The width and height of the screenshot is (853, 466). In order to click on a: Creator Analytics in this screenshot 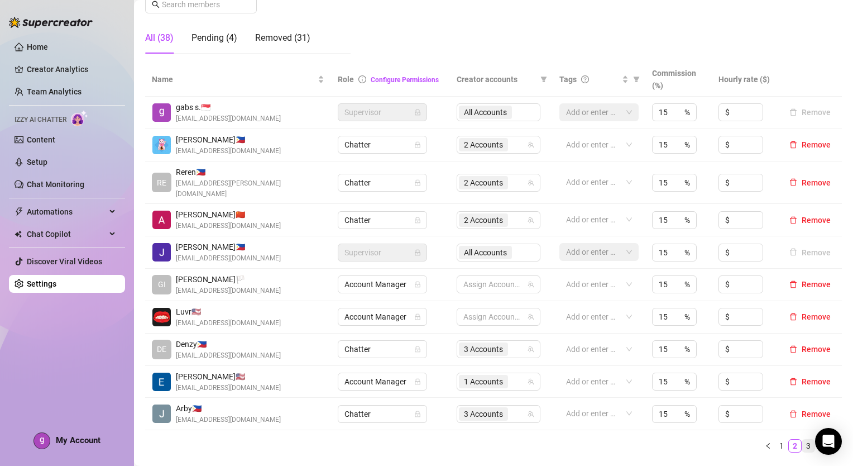, I will do `click(71, 69)`.